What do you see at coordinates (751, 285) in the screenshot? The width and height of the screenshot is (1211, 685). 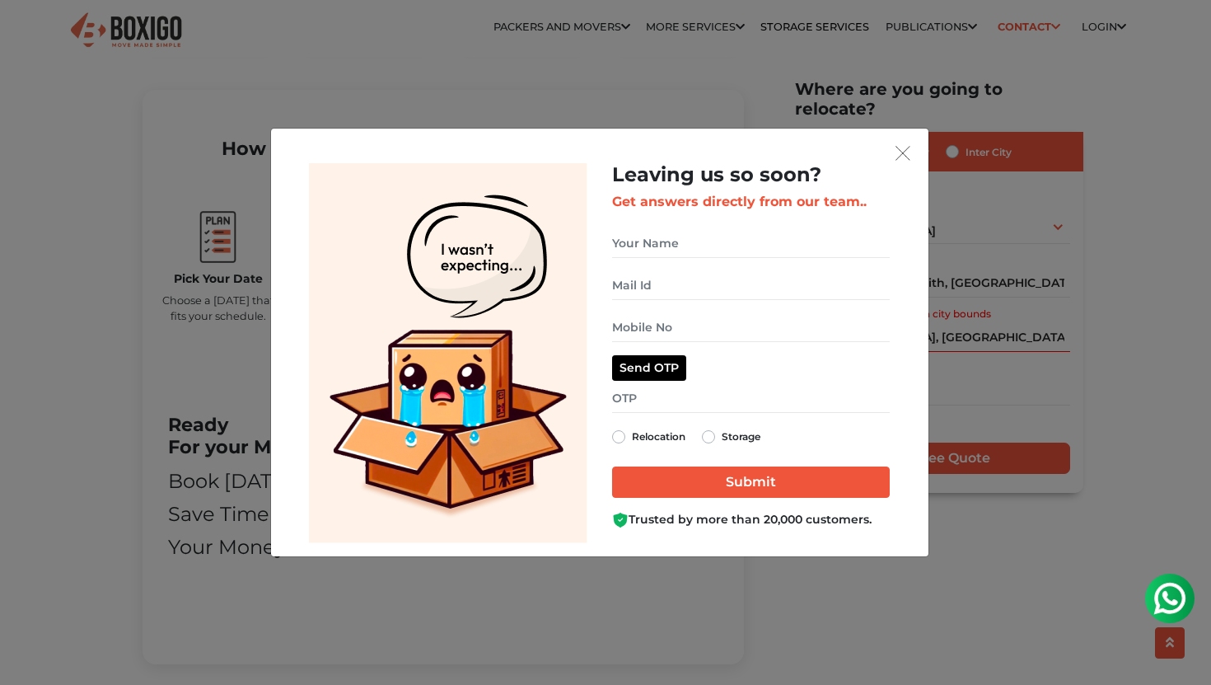 I see `input: Mail Id` at bounding box center [751, 285].